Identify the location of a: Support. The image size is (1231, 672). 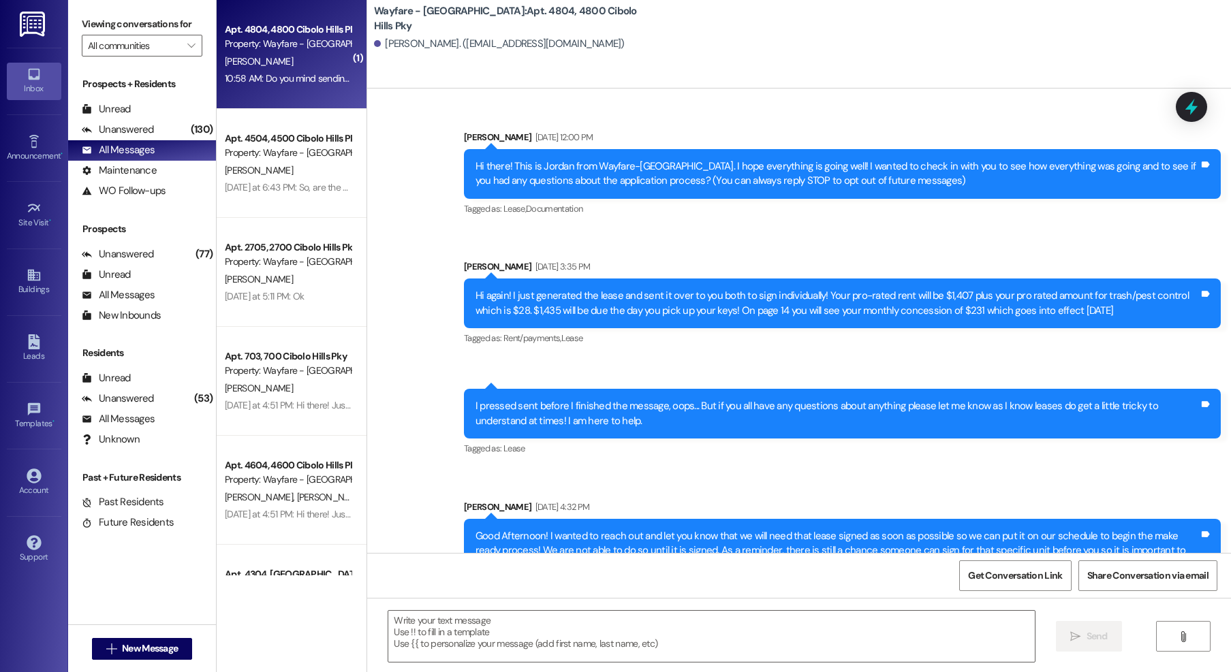
(34, 550).